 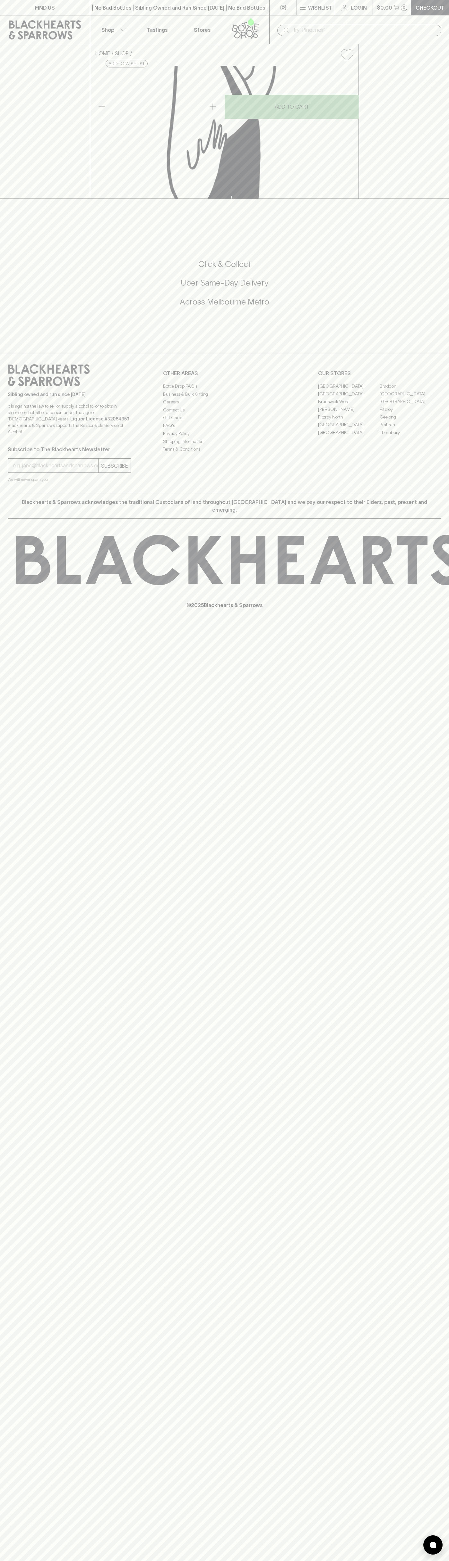 I want to click on img: bubble-icon, so click(x=433, y=1545).